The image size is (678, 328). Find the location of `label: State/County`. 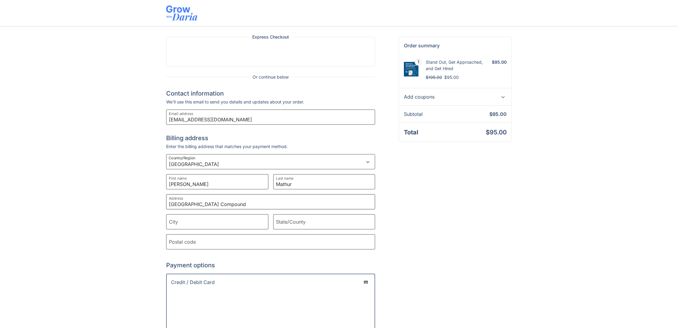

label: State/County is located at coordinates (291, 222).